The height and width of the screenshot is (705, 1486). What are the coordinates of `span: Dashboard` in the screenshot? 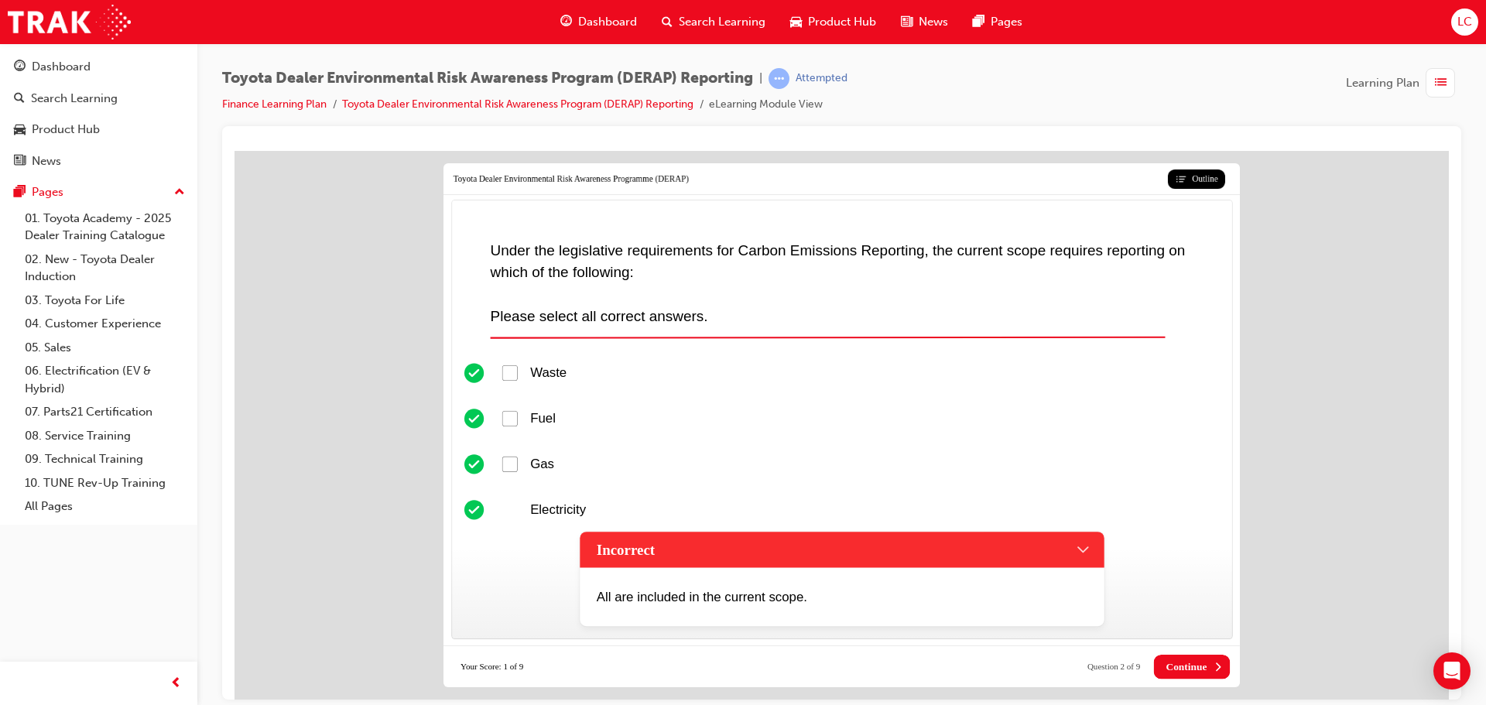 It's located at (607, 22).